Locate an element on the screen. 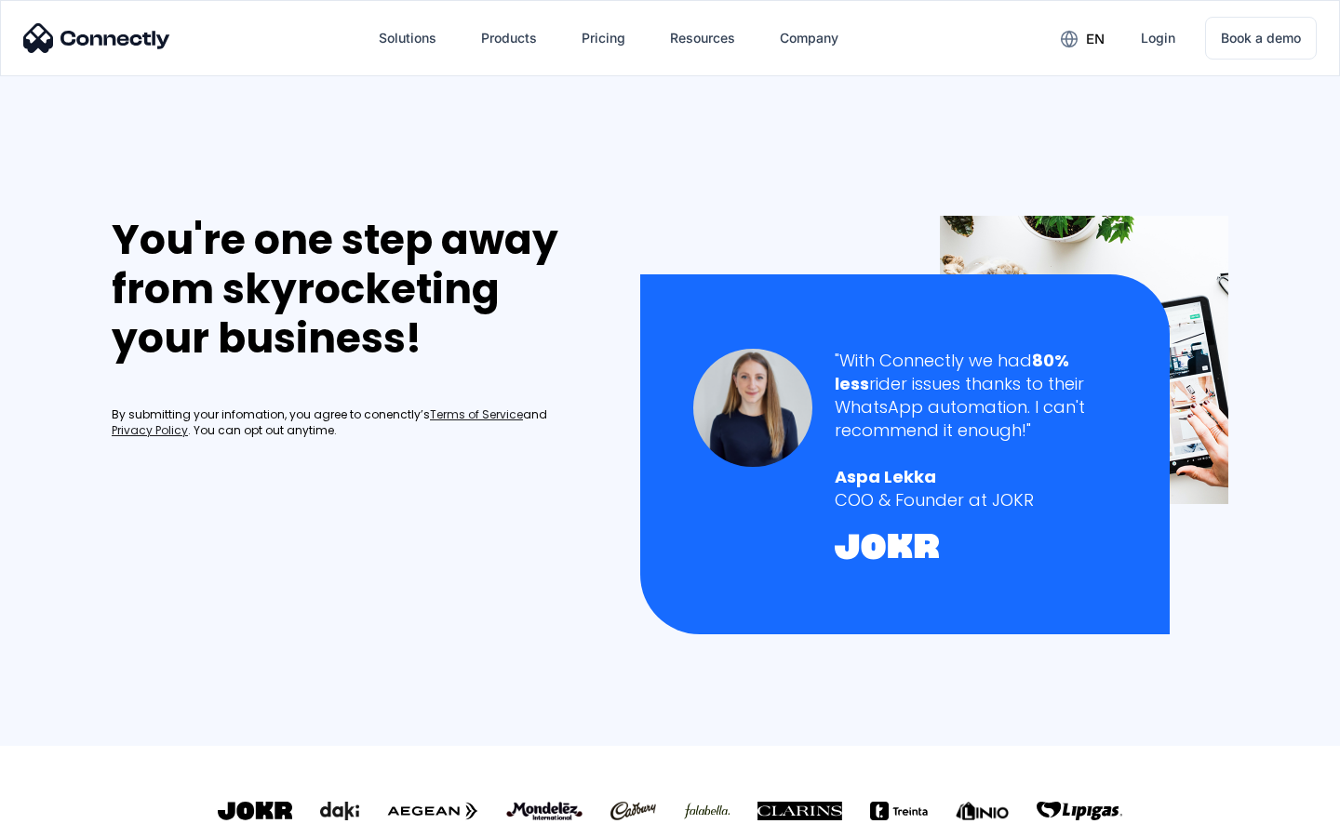 The image size is (1340, 837). strong: 80% less is located at coordinates (952, 372).